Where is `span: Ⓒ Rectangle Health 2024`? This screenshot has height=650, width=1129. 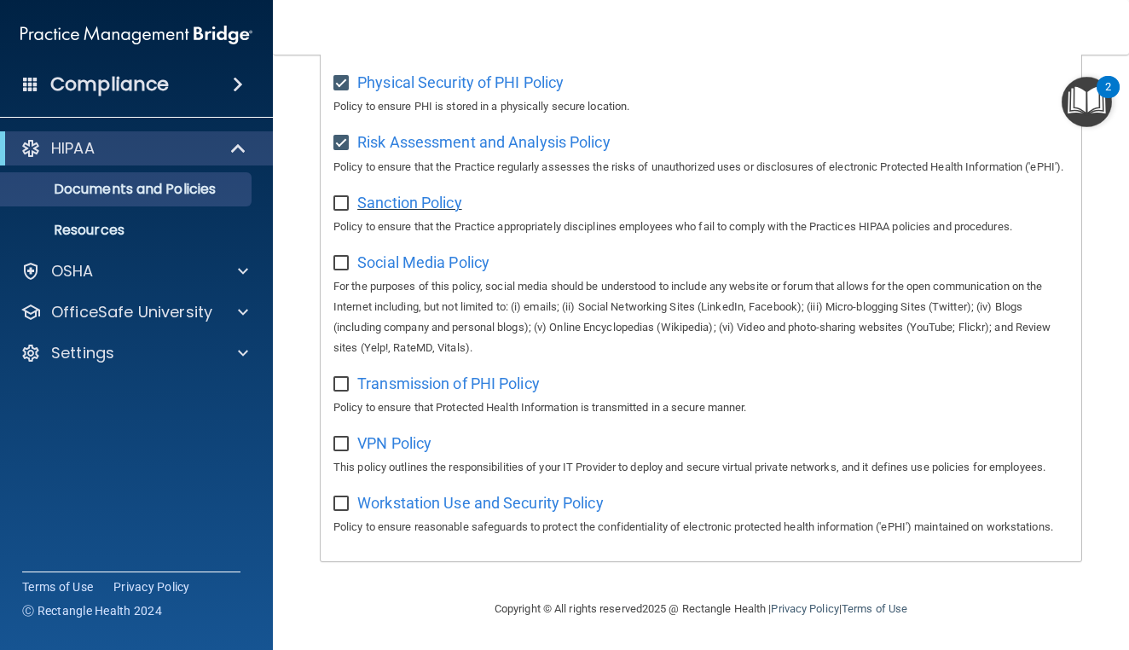 span: Ⓒ Rectangle Health 2024 is located at coordinates (92, 610).